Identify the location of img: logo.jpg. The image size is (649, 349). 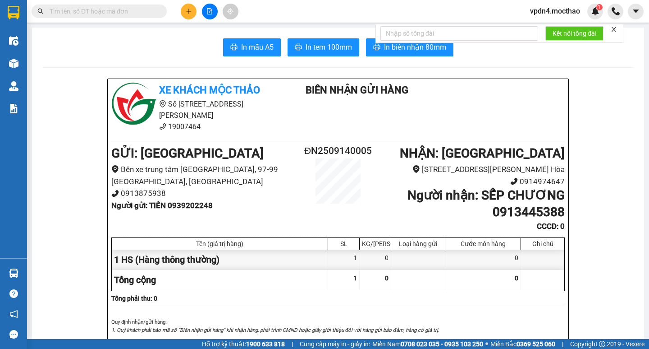
(134, 105).